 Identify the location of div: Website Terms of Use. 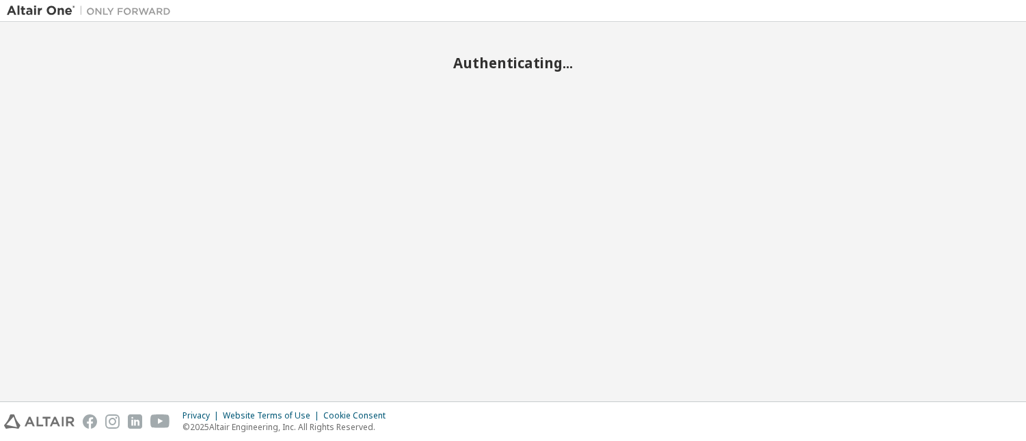
(273, 416).